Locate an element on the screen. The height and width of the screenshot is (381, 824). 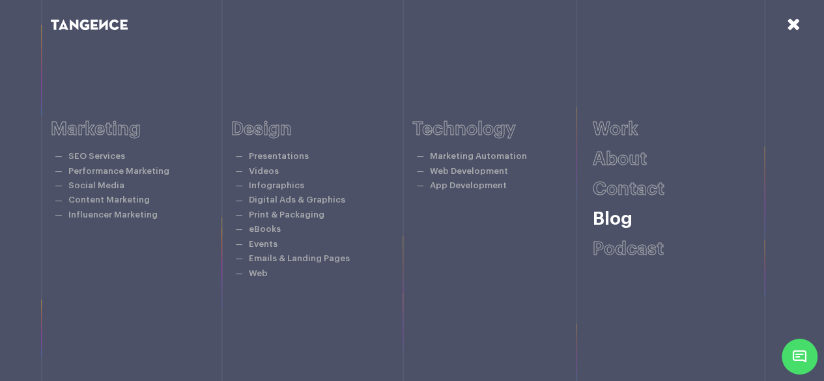
a: Social Media is located at coordinates (96, 185).